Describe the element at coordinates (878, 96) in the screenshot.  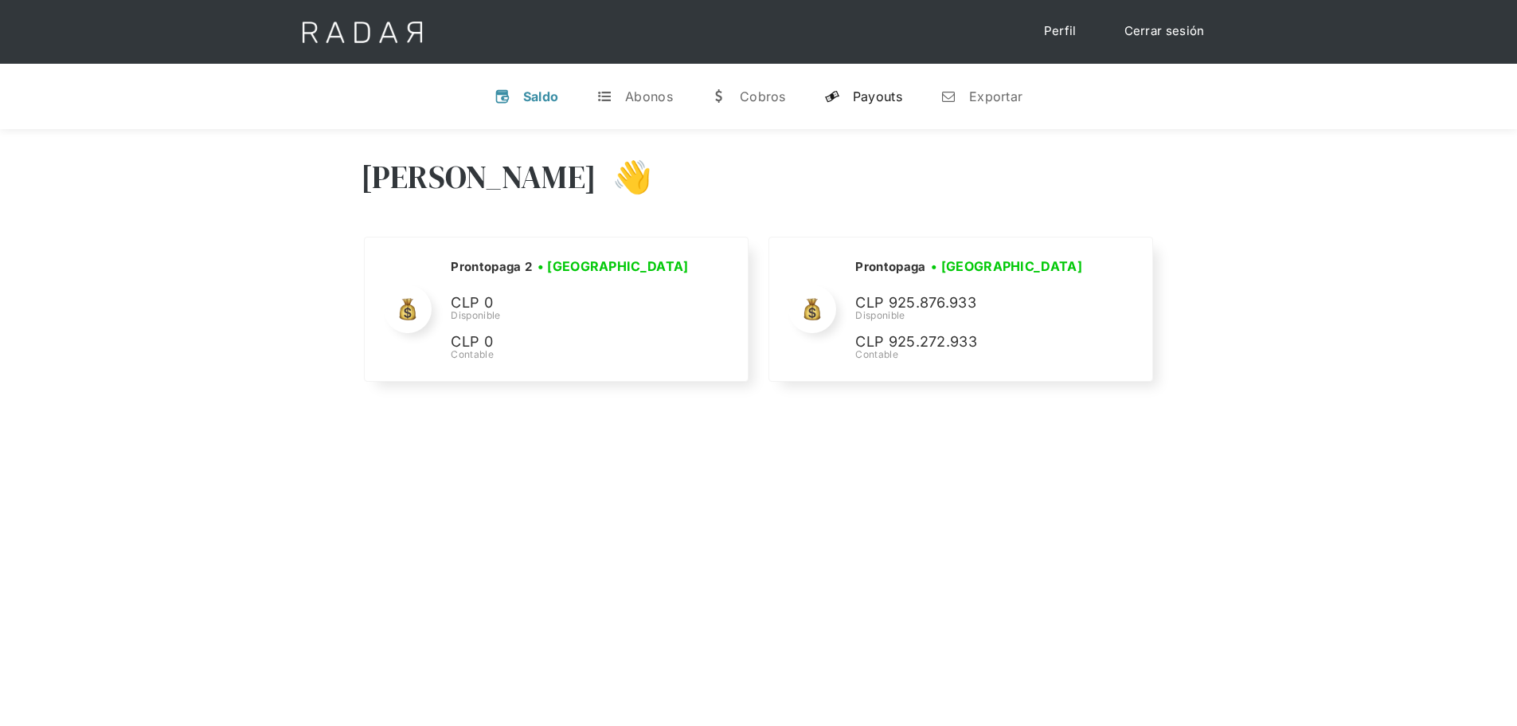
I see `div: Payouts` at that location.